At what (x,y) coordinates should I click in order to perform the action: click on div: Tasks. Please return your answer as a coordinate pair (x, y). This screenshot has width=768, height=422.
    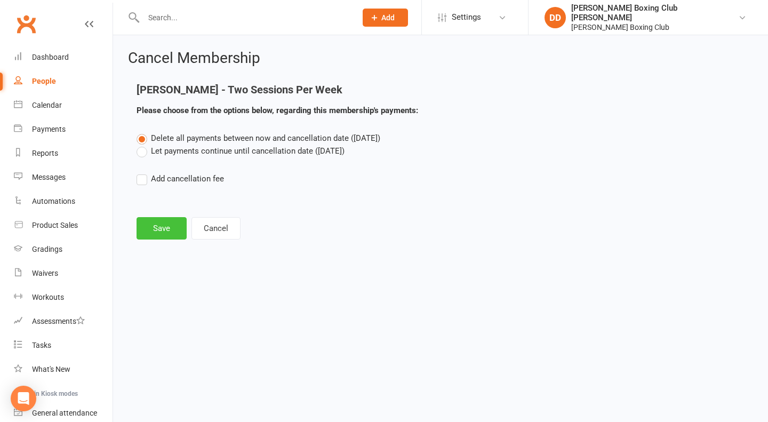
    Looking at the image, I should click on (42, 345).